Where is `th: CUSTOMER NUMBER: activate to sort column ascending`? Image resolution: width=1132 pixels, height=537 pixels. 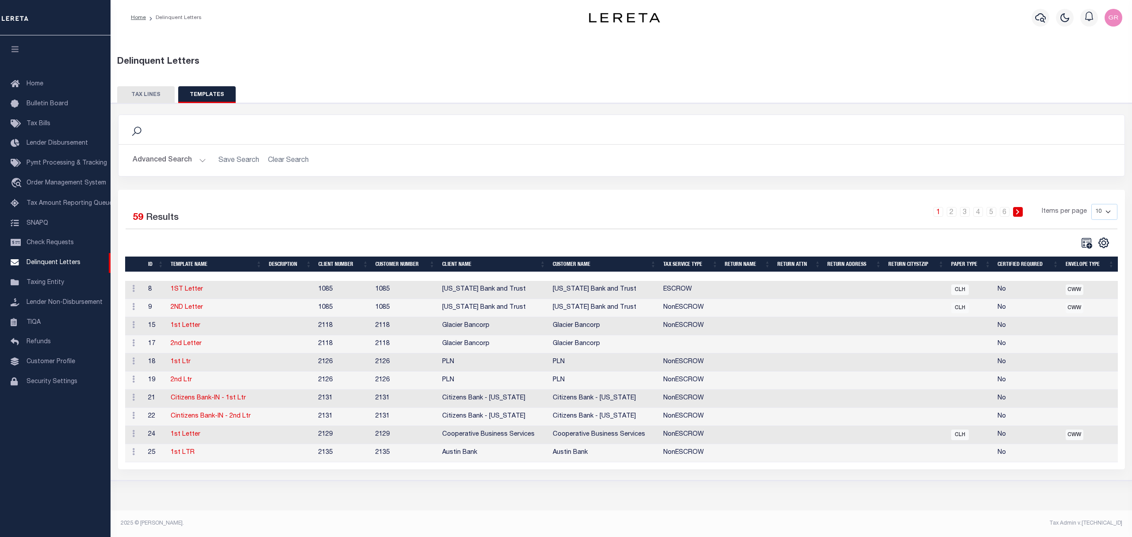
th: CUSTOMER NUMBER: activate to sort column ascending is located at coordinates (405, 264).